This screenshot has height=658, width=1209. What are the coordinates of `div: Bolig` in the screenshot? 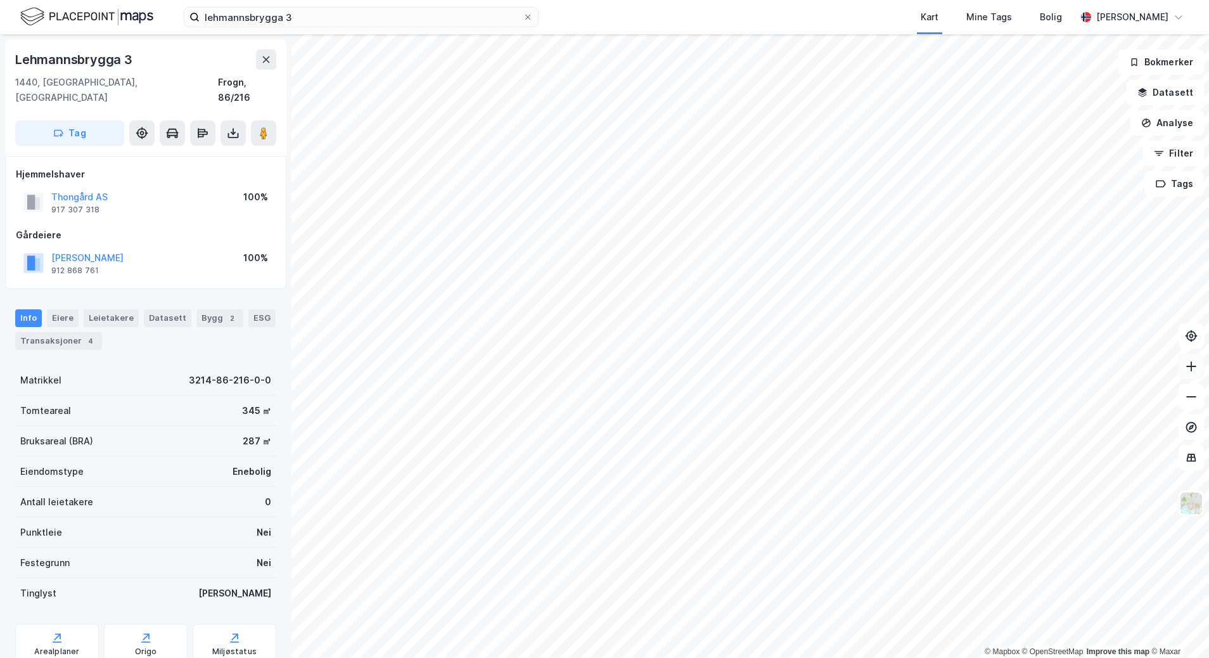 It's located at (1051, 17).